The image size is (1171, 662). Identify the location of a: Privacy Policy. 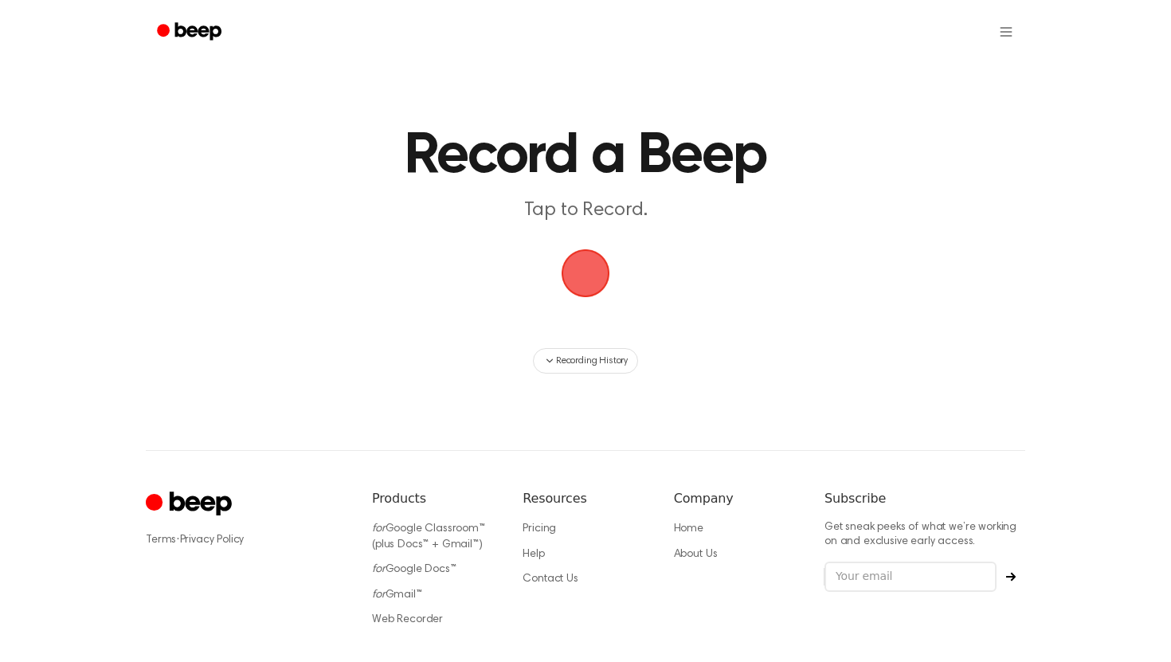
(212, 540).